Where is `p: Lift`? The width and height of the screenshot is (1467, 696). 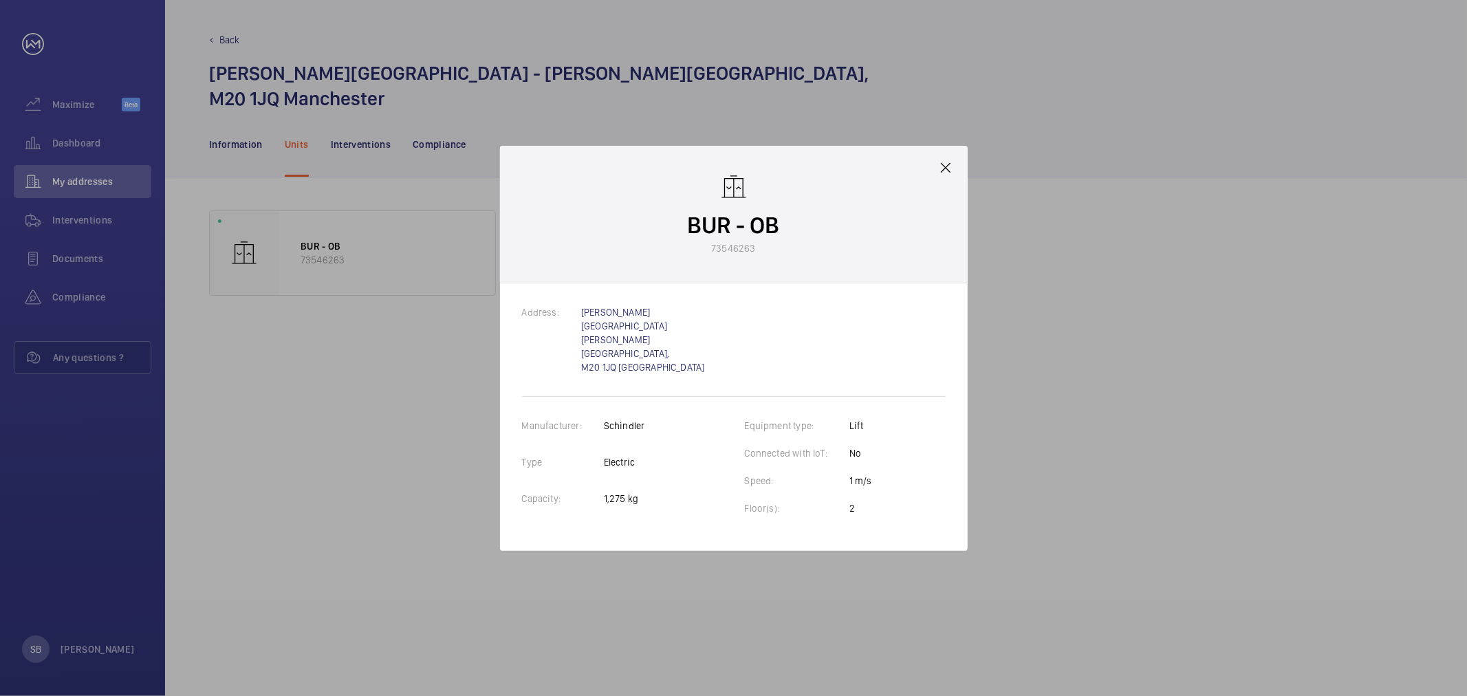
p: Lift is located at coordinates (861, 426).